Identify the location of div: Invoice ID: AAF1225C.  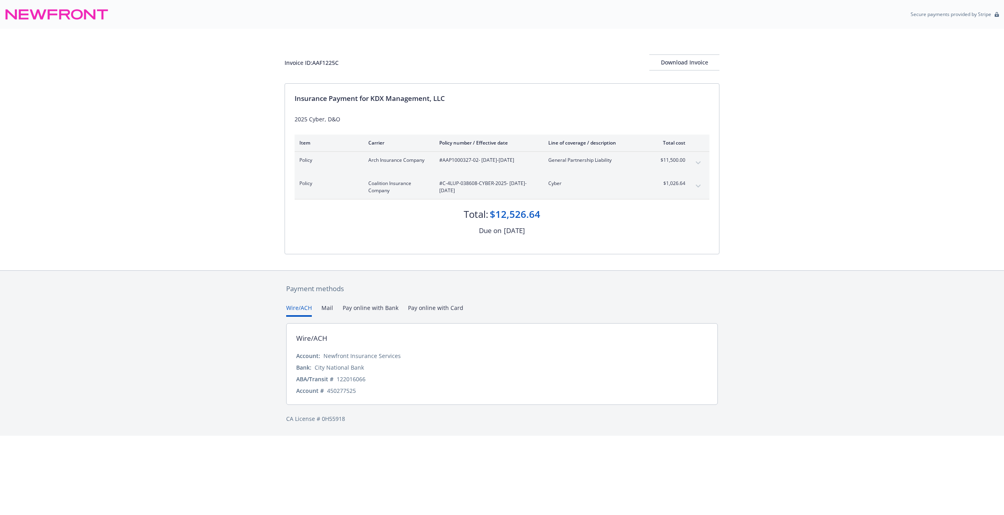
(311, 62).